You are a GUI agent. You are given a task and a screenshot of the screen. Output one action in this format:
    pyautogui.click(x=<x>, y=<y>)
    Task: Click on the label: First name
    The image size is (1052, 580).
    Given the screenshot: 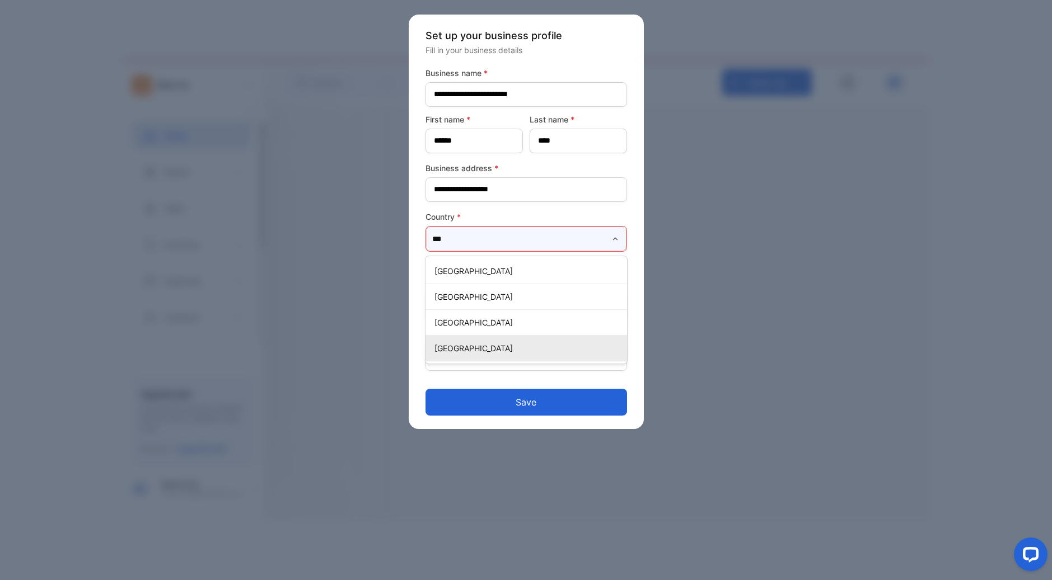 What is the action you would take?
    pyautogui.click(x=474, y=119)
    